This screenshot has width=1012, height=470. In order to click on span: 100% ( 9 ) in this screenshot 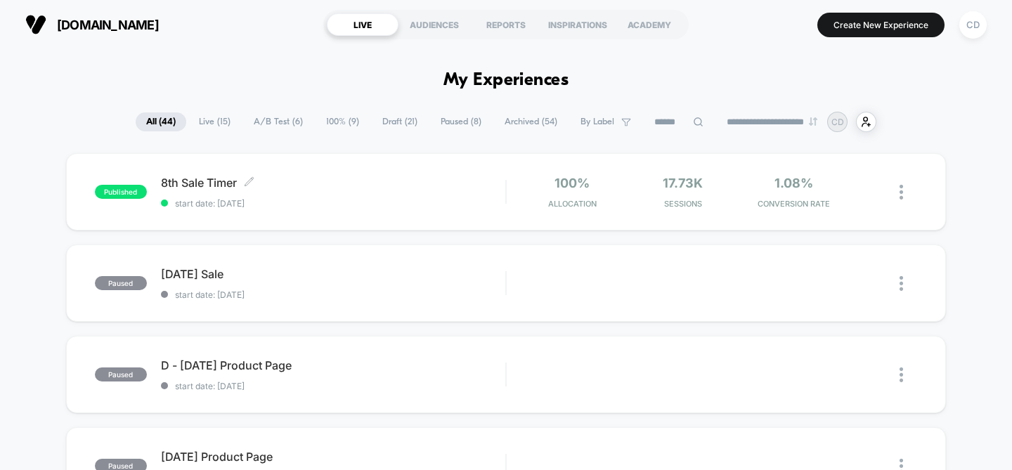, I will do `click(342, 122)`.